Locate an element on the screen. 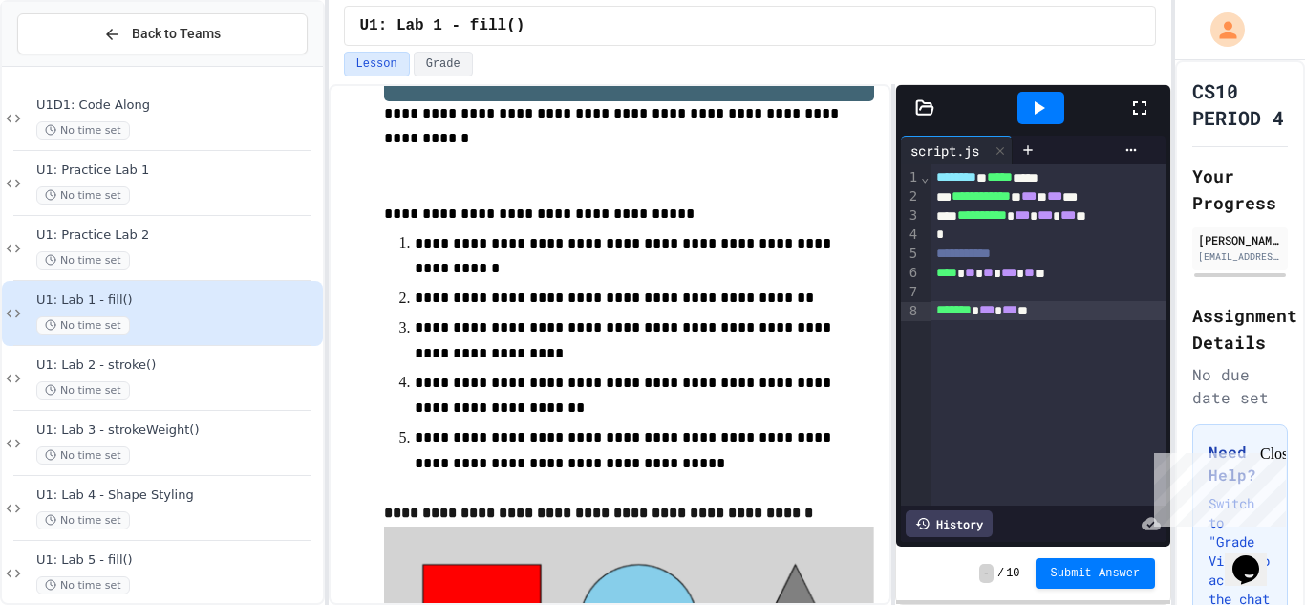 Image resolution: width=1305 pixels, height=605 pixels. div: 2 is located at coordinates (910, 197).